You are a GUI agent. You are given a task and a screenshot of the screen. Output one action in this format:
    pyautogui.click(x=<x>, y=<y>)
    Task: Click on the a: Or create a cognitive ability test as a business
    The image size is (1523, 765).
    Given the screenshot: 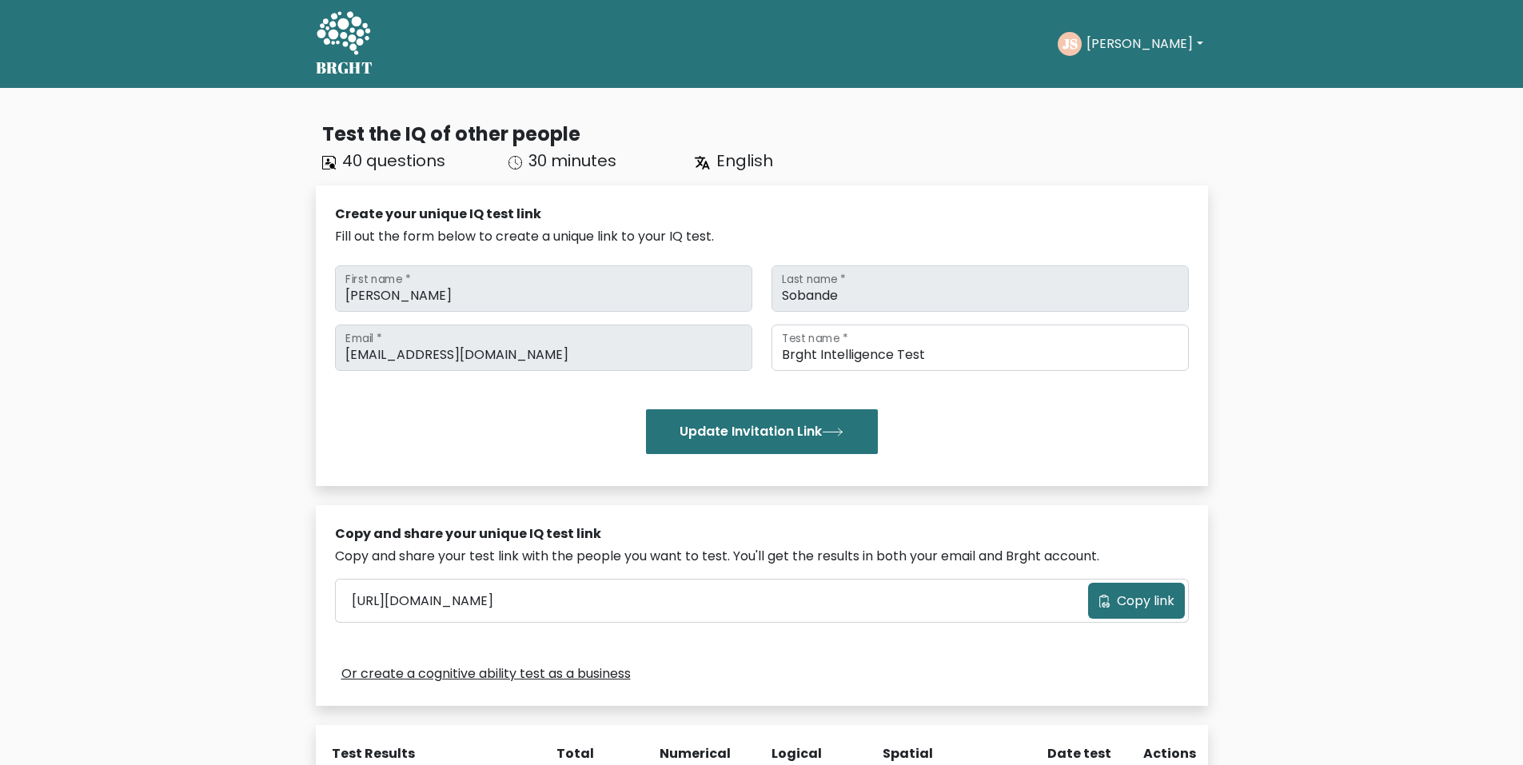 What is the action you would take?
    pyautogui.click(x=486, y=674)
    